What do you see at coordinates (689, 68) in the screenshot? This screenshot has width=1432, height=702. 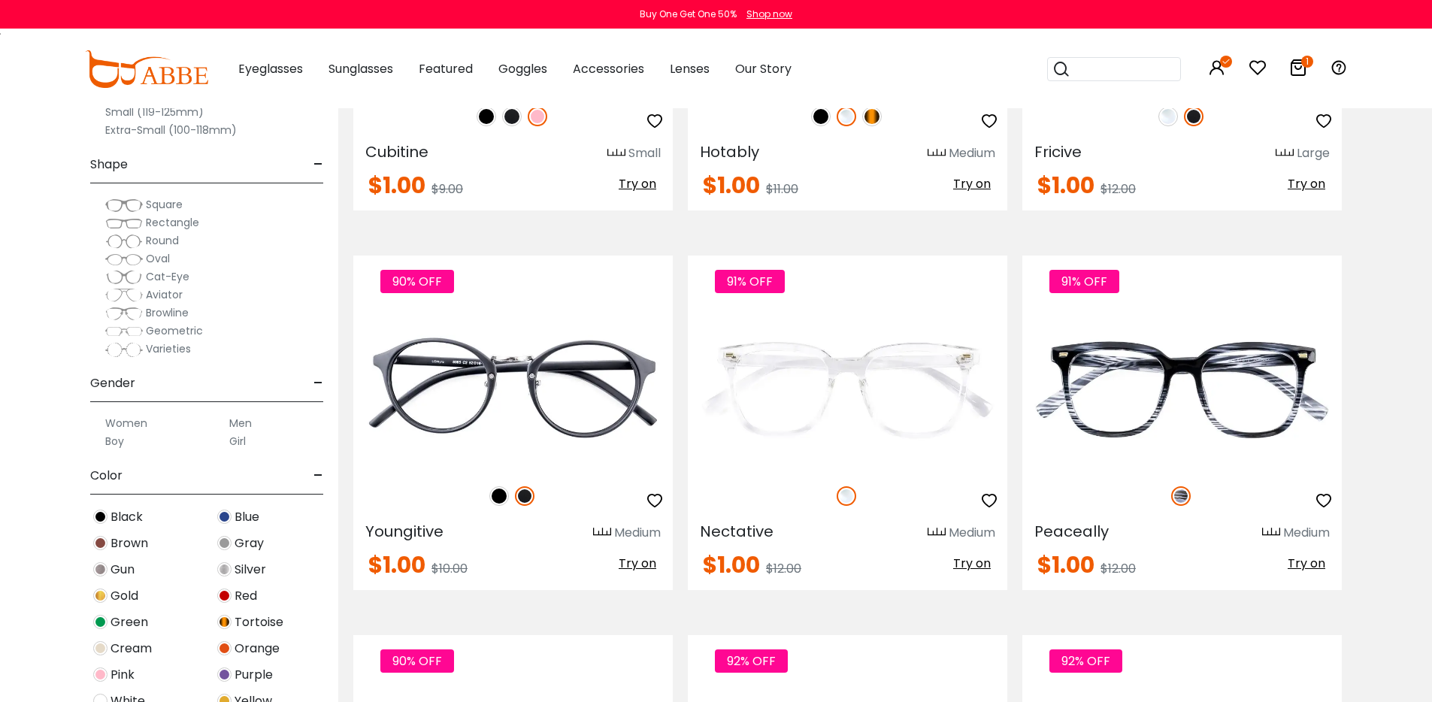 I see `span: Lenses` at bounding box center [689, 68].